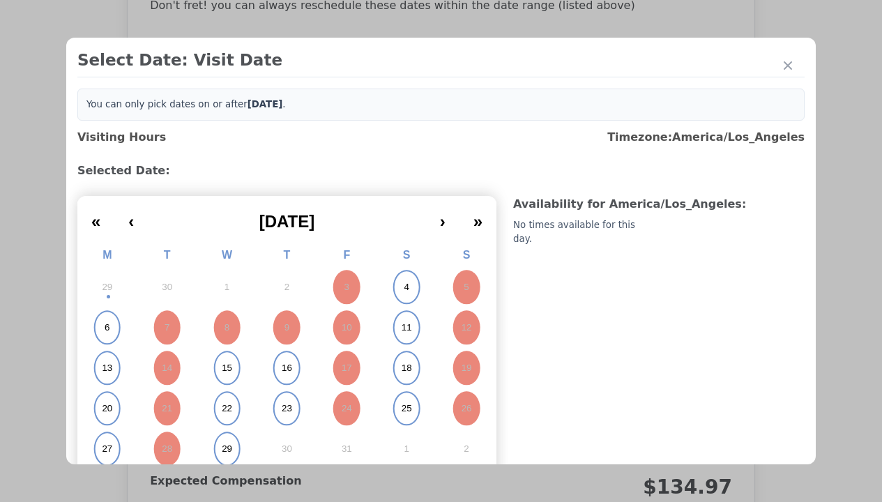 The height and width of the screenshot is (502, 882). I want to click on button: October 25, 2025, so click(406, 409).